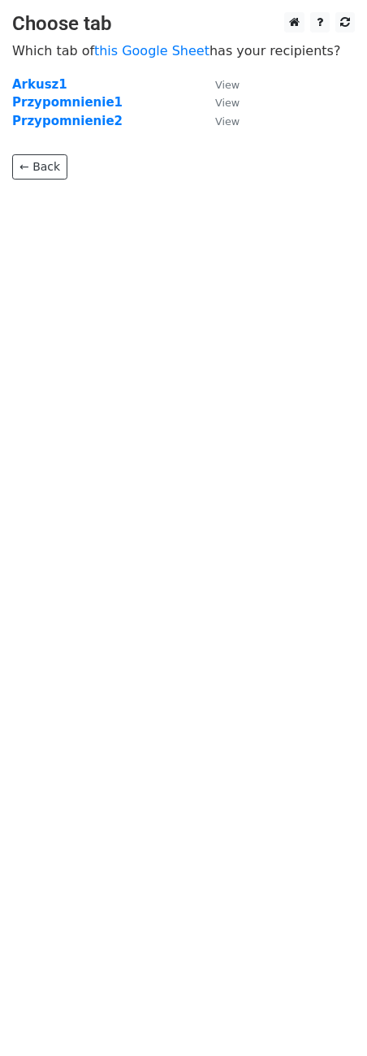 The height and width of the screenshot is (1056, 367). What do you see at coordinates (40, 84) in the screenshot?
I see `a: Arkusz1` at bounding box center [40, 84].